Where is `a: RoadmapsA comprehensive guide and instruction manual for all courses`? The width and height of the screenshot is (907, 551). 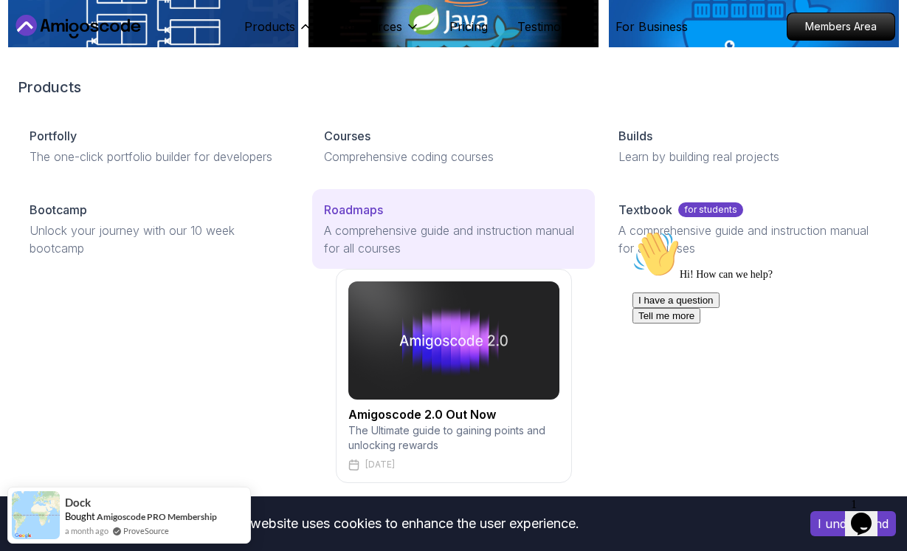 a: RoadmapsA comprehensive guide and instruction manual for all courses is located at coordinates (453, 229).